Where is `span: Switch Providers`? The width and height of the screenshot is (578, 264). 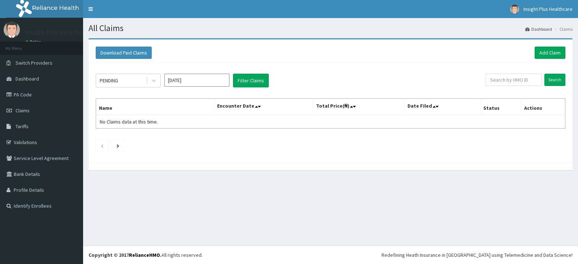 span: Switch Providers is located at coordinates (34, 63).